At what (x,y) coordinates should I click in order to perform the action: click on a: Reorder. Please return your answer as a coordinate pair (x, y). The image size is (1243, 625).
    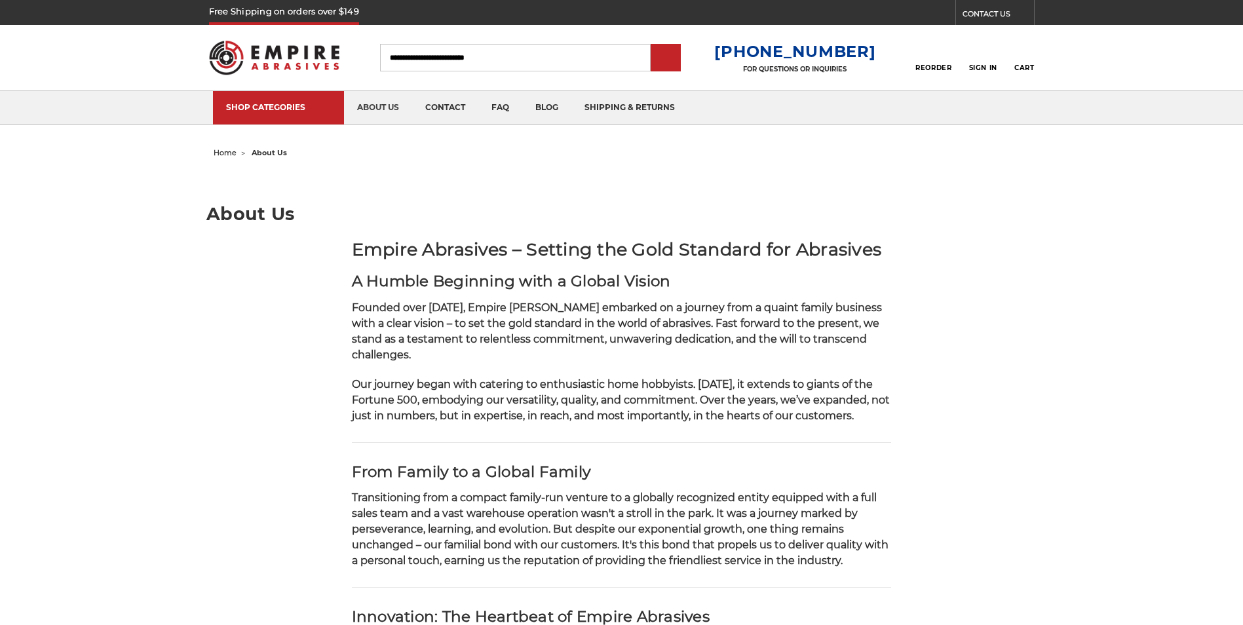
    Looking at the image, I should click on (933, 57).